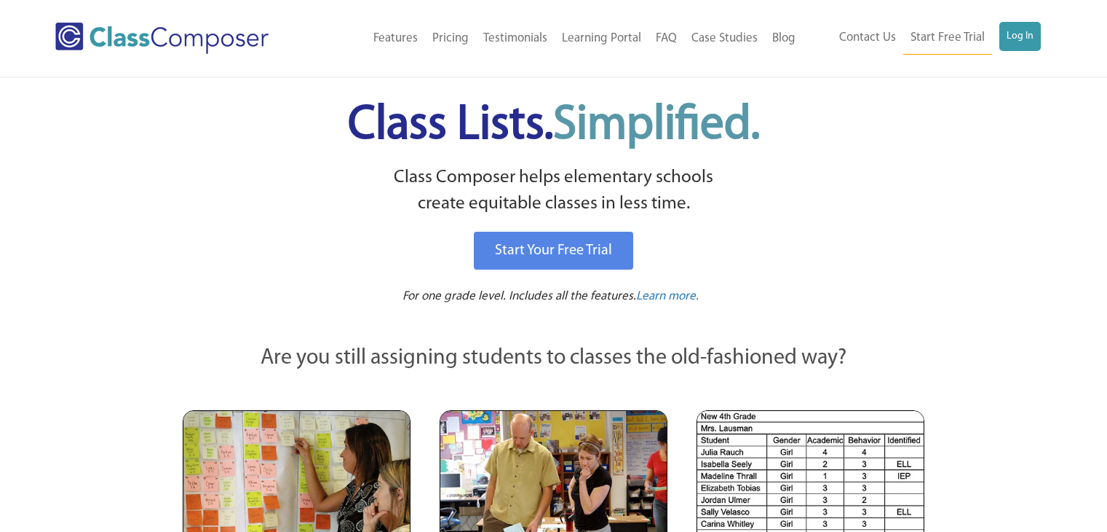  What do you see at coordinates (724, 39) in the screenshot?
I see `a: Case Studies` at bounding box center [724, 39].